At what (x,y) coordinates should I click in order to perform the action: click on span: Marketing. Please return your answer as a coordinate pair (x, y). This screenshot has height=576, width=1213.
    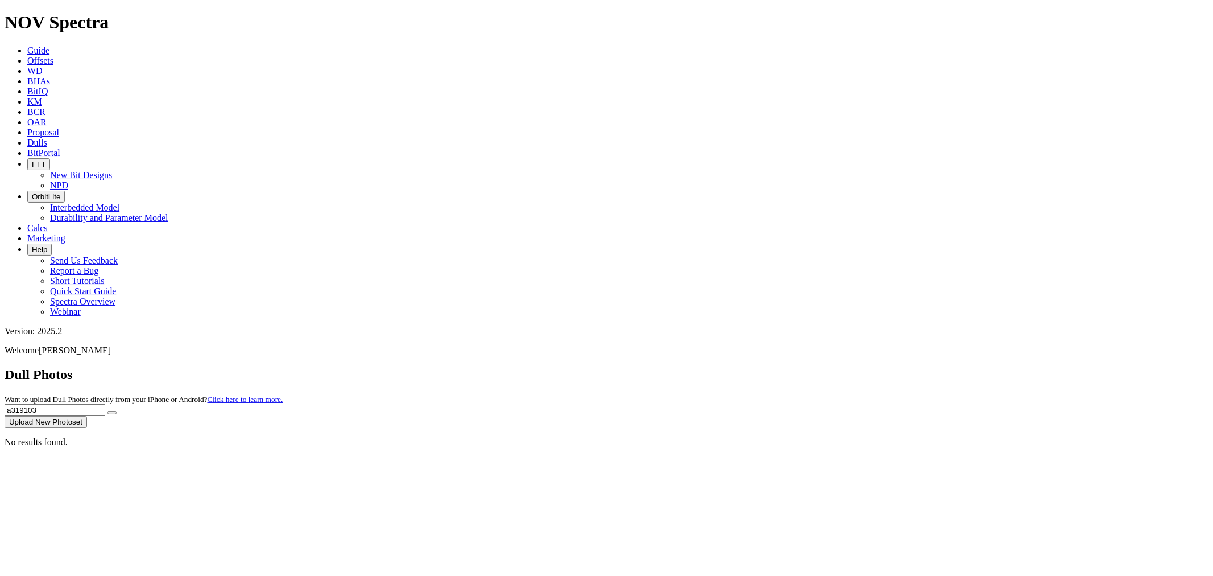
    Looking at the image, I should click on (46, 238).